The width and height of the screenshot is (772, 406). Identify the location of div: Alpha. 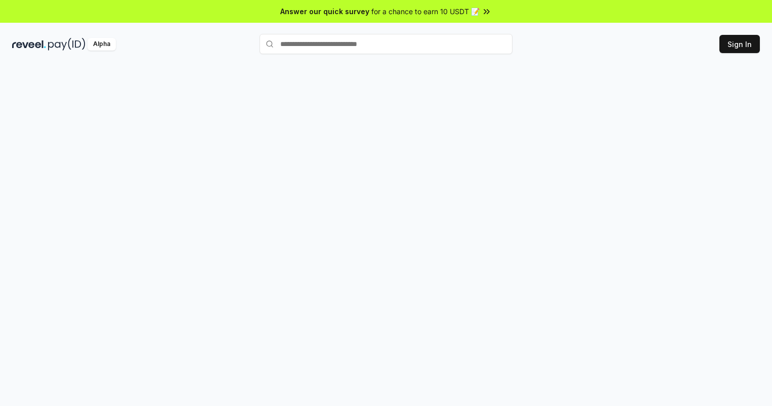
(102, 44).